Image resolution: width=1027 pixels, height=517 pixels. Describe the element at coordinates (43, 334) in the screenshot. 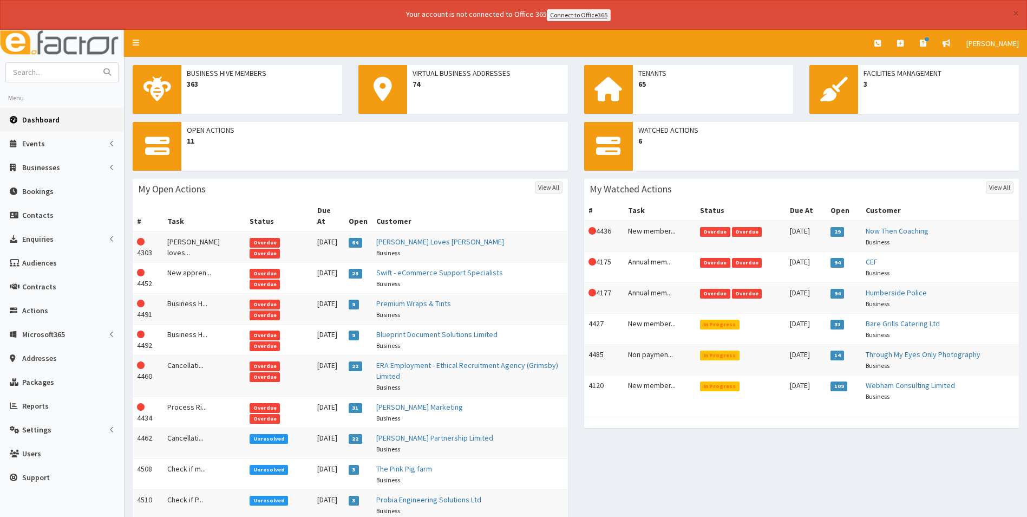

I see `span: Microsoft365` at that location.